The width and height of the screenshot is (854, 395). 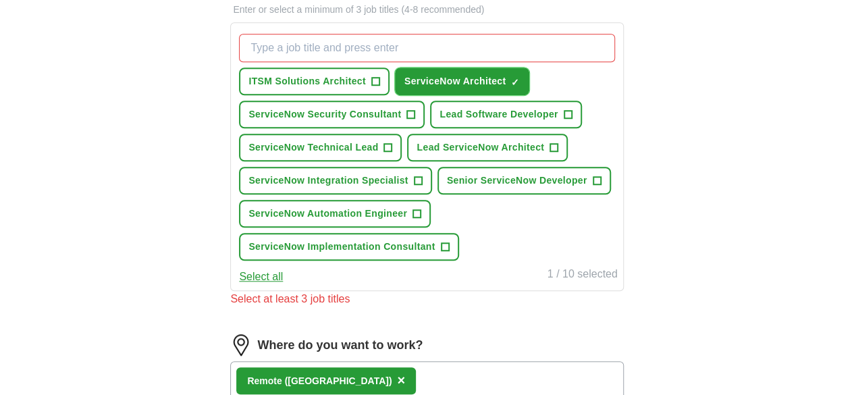 What do you see at coordinates (506, 114) in the screenshot?
I see `button: Lead Software Developer` at bounding box center [506, 114].